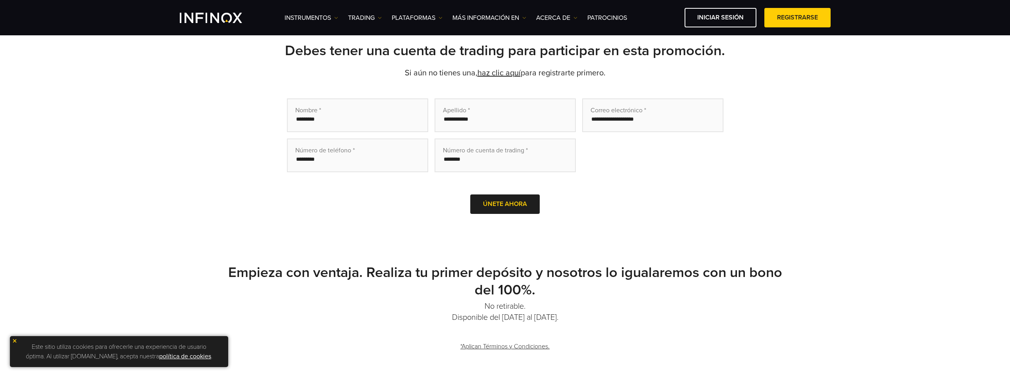 Image resolution: width=1010 pixels, height=375 pixels. I want to click on a: TRADING, so click(365, 18).